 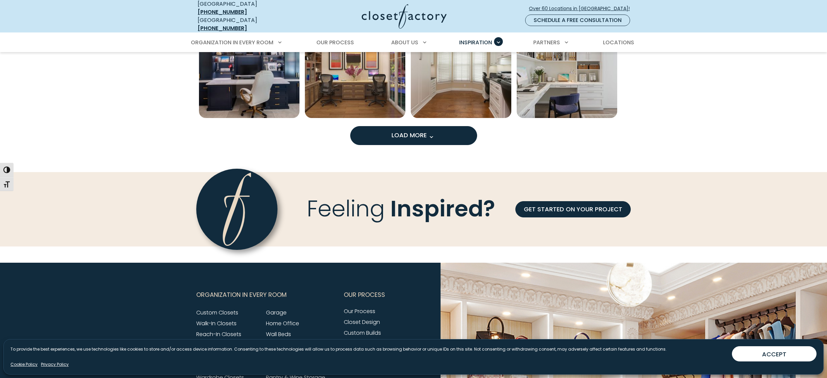 I want to click on a: Reach-In Closets, so click(x=219, y=334).